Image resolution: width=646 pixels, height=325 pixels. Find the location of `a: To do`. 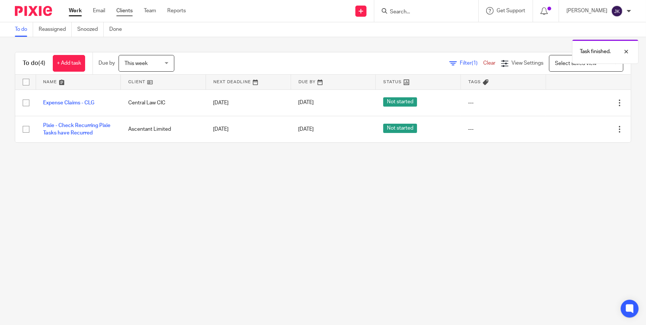

a: To do is located at coordinates (24, 29).